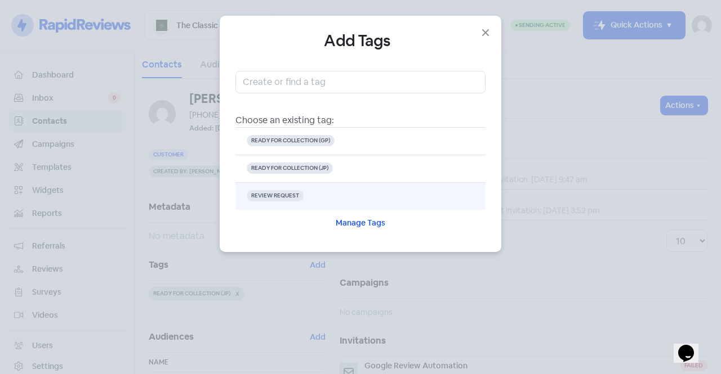 The height and width of the screenshot is (374, 721). I want to click on span: REVIEW REQUEST, so click(275, 196).